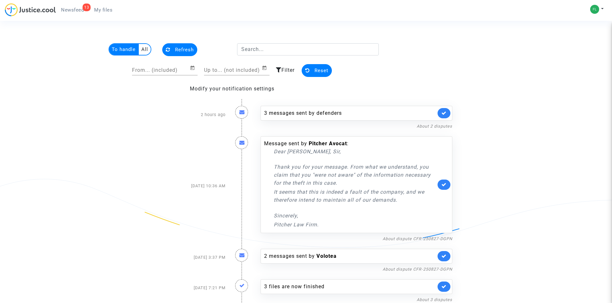 This screenshot has height=303, width=612. I want to click on span: My files, so click(103, 10).